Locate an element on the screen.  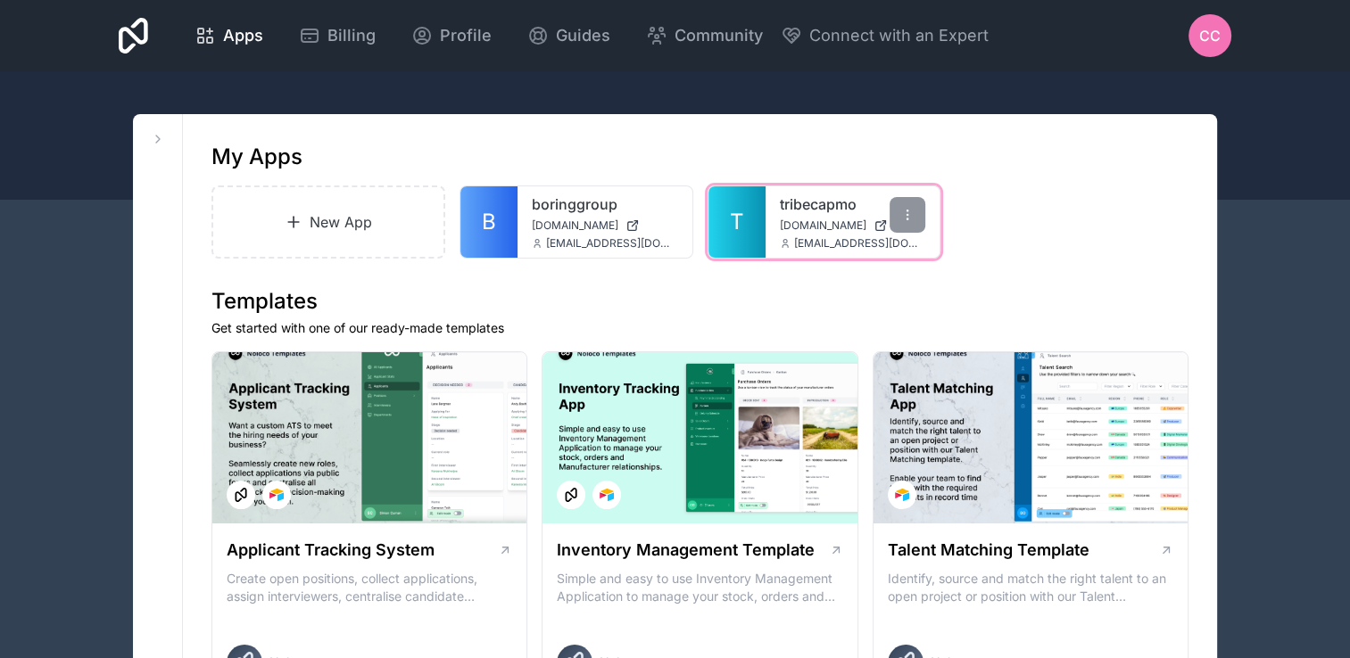
a: B is located at coordinates (489, 222).